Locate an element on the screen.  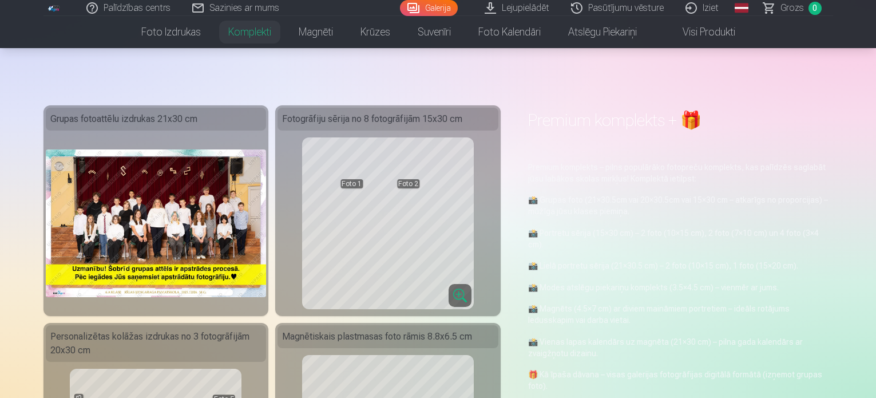
p: 📸 Modes atslēgu piekariņu komplekts (3.5×4.5 cm) – vienmēr ar jums. is located at coordinates (681, 287).